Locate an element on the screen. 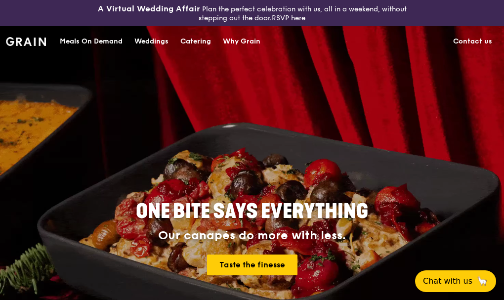  a: Taste the finesse is located at coordinates (252, 265).